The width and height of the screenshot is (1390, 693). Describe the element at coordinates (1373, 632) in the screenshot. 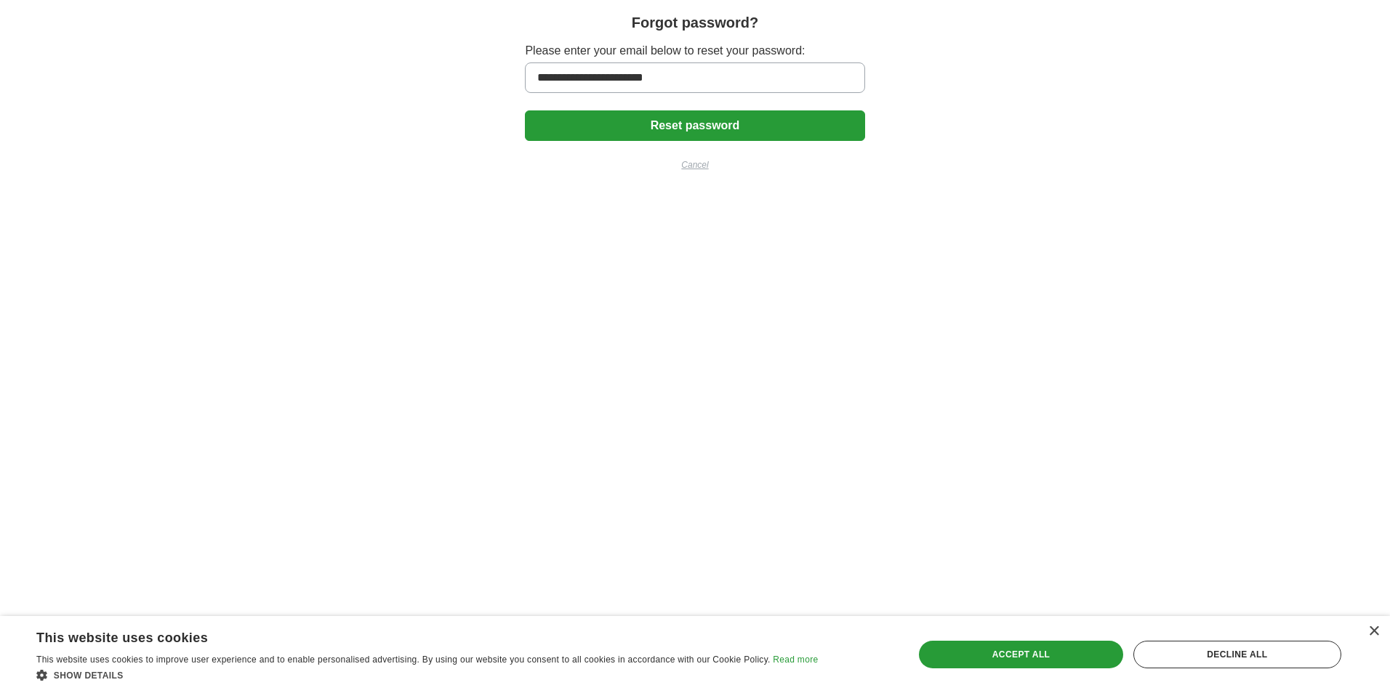

I see `div: Close` at that location.